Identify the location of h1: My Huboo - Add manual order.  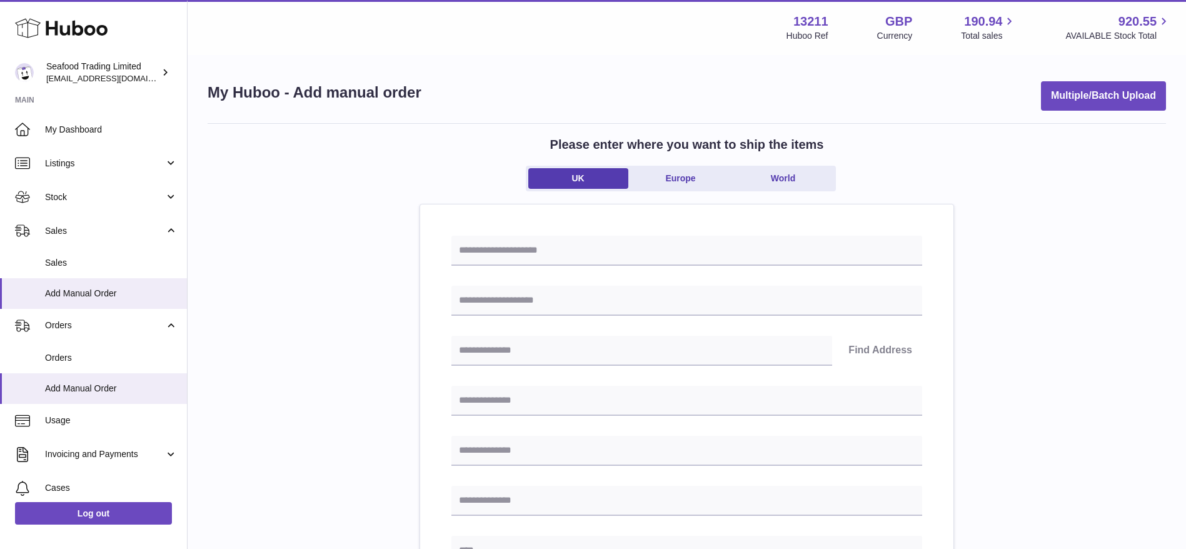
(314, 93).